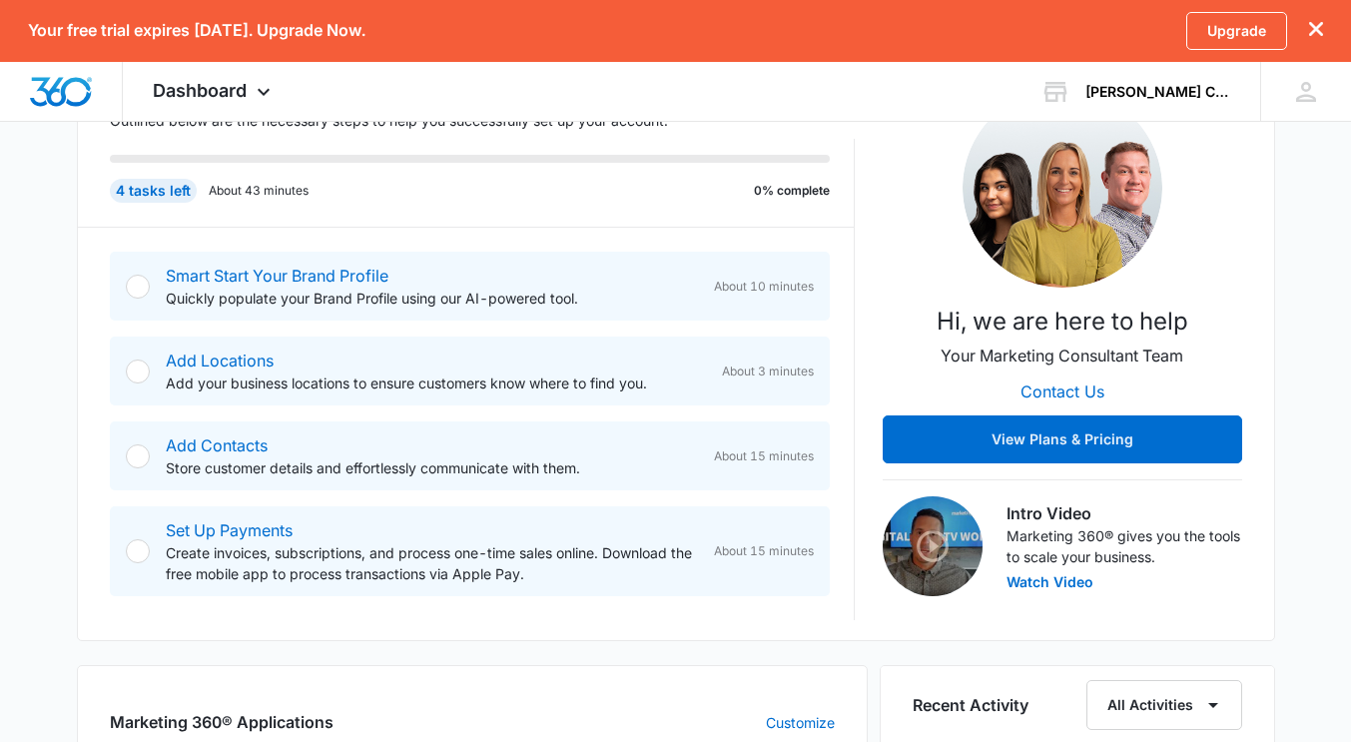 This screenshot has width=1351, height=742. What do you see at coordinates (764, 287) in the screenshot?
I see `span: About 10 minutes` at bounding box center [764, 287].